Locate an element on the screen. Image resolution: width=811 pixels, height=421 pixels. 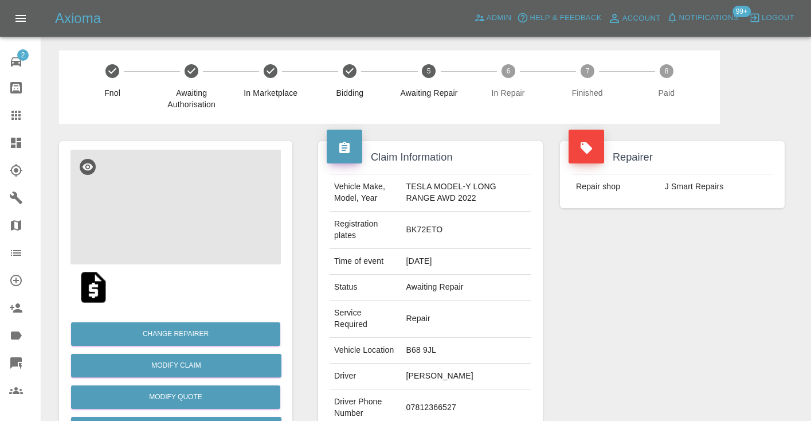
td: Driver is located at coordinates (366, 376).